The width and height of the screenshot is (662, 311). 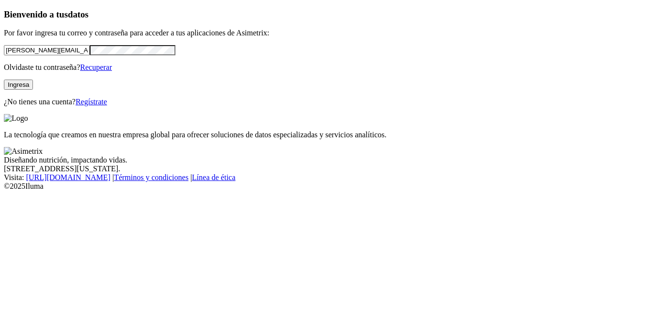 What do you see at coordinates (331, 102) in the screenshot?
I see `p: ¿No tienes una cuenta?` at bounding box center [331, 102].